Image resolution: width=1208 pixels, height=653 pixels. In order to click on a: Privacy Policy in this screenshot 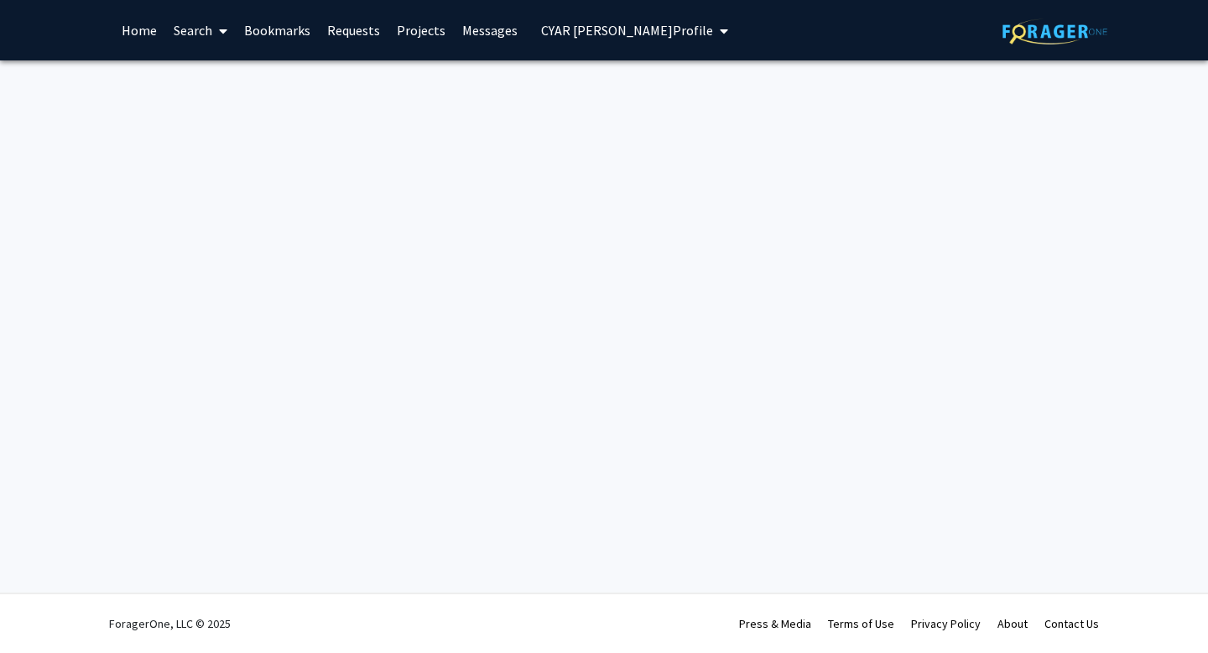, I will do `click(945, 623)`.